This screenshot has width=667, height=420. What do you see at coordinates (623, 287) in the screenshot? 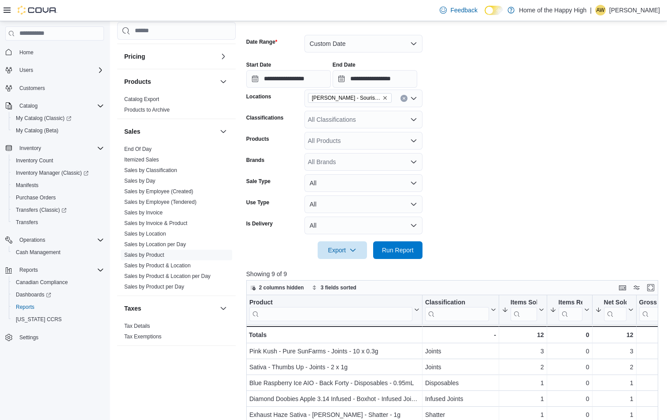
I see `button: Keyboard shortcuts` at bounding box center [623, 287].